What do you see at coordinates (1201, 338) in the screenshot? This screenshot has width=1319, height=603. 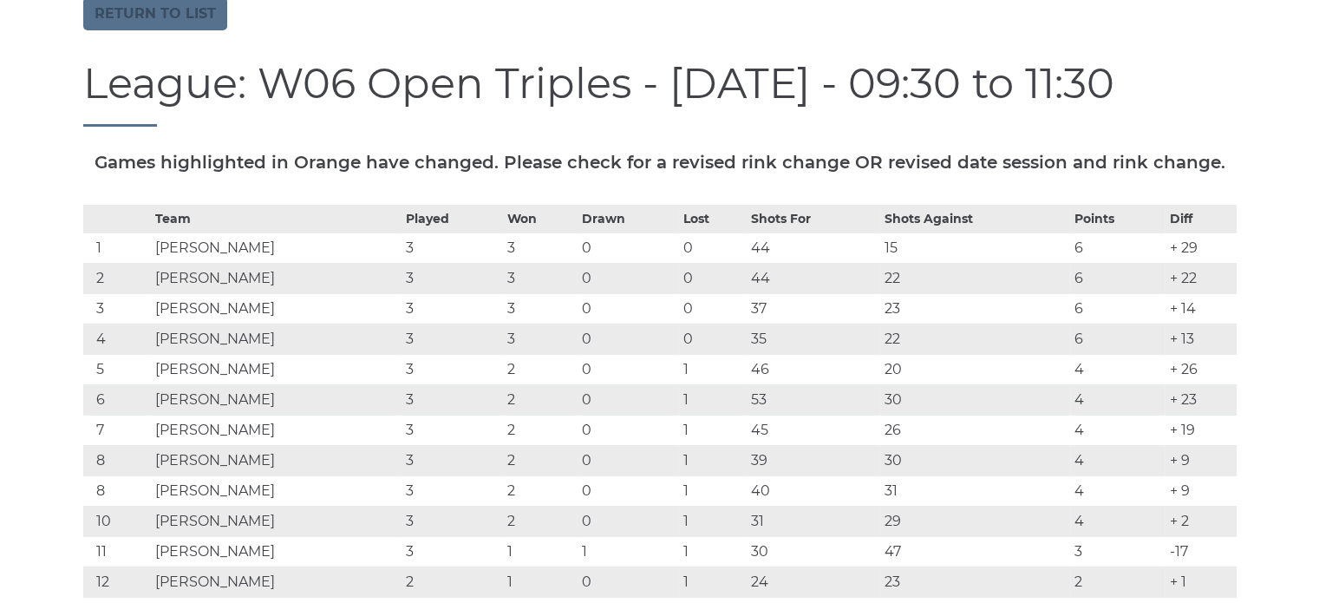 I see `td: + 13` at bounding box center [1201, 338].